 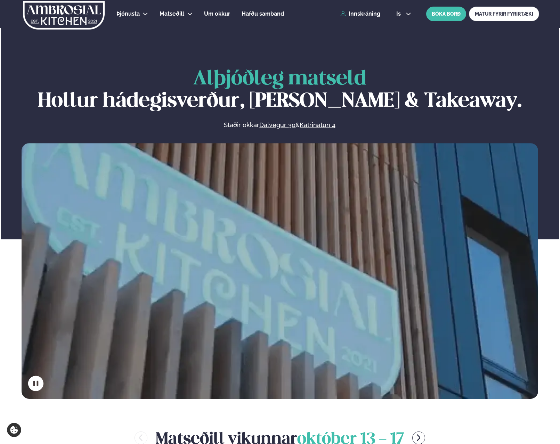 I want to click on a: MATUR FYRIR FYRIRTÆKI, so click(x=504, y=14).